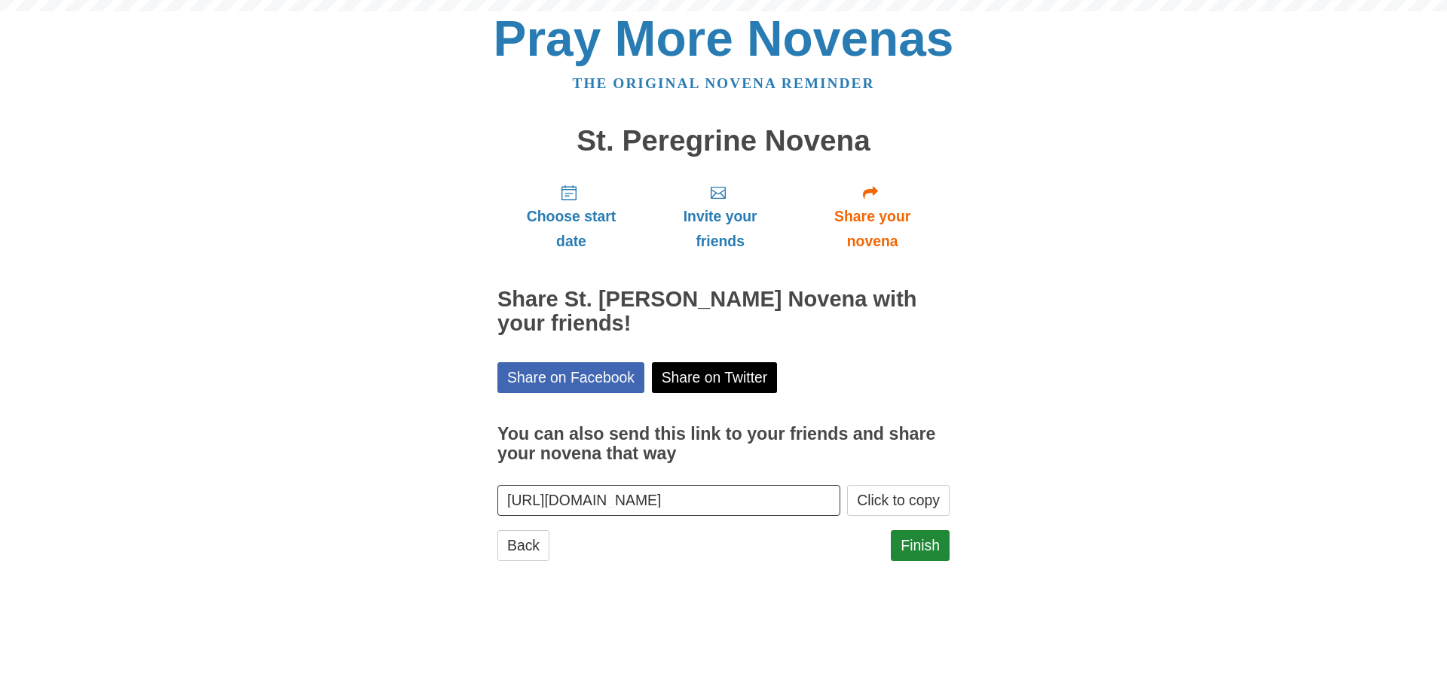 Image resolution: width=1447 pixels, height=686 pixels. I want to click on a: Share on Facebook, so click(570, 378).